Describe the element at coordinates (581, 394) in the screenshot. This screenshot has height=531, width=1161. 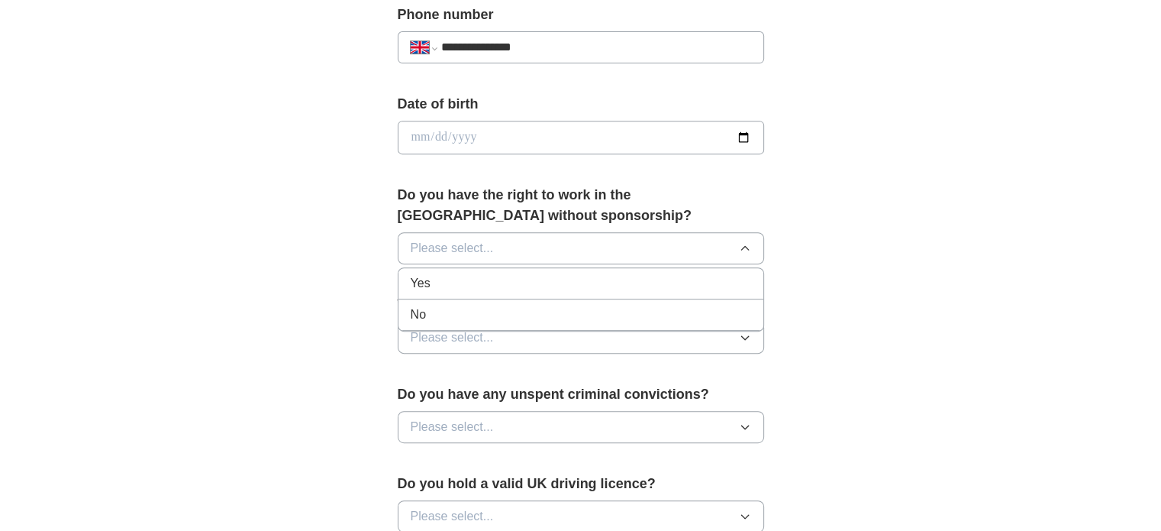
I see `label: Do you have any unspent criminal convictions?` at that location.